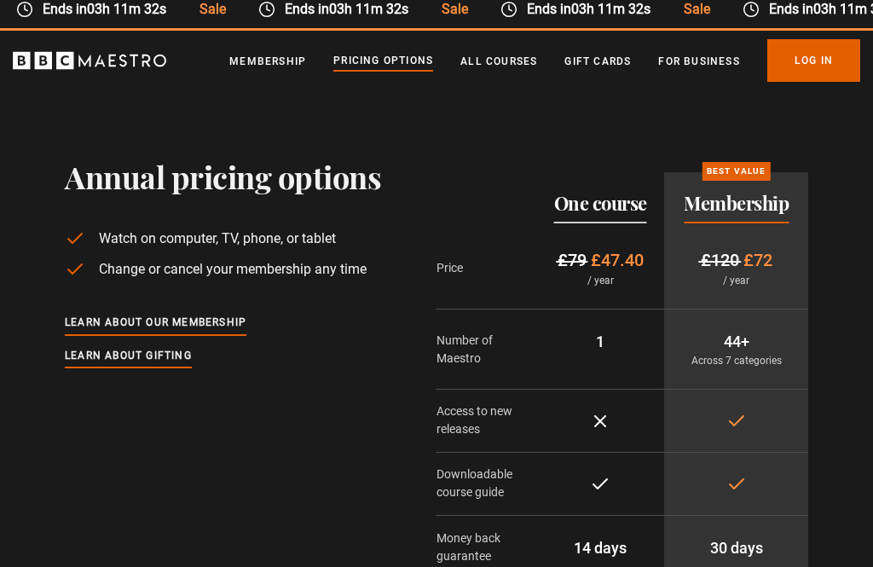 This screenshot has height=567, width=873. Describe the element at coordinates (735, 360) in the screenshot. I see `p: Across 7 categories` at that location.